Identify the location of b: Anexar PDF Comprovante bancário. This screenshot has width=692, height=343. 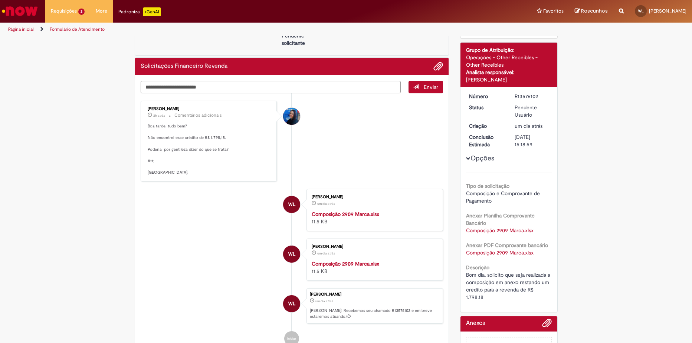
(507, 246).